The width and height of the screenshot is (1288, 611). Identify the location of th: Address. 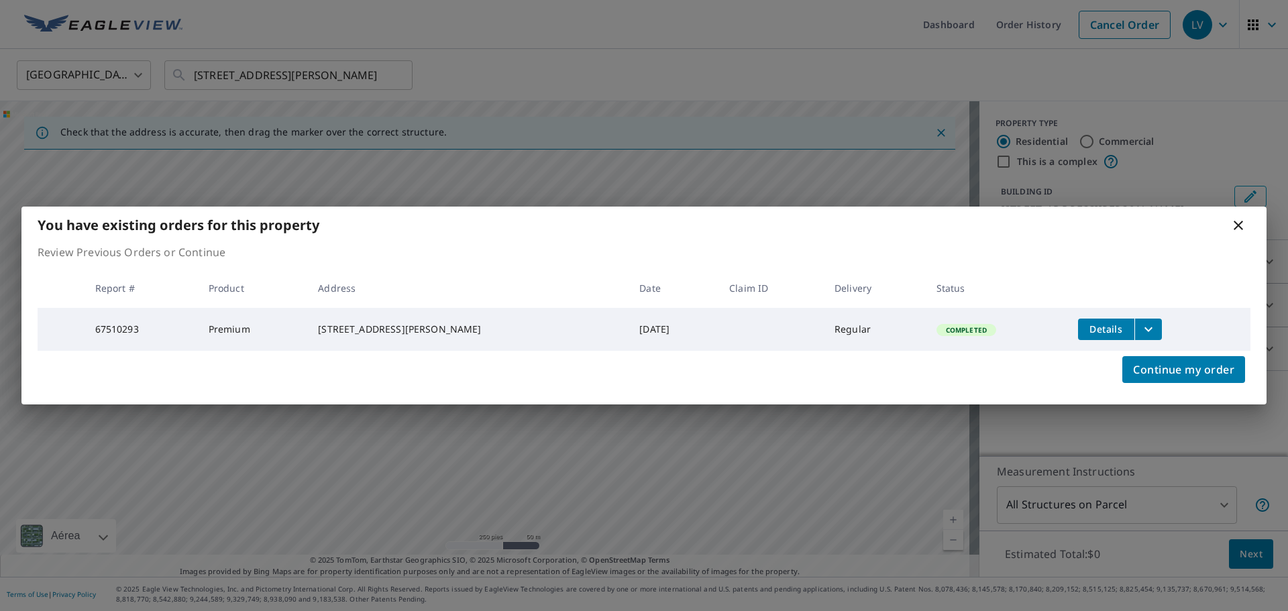
(468, 288).